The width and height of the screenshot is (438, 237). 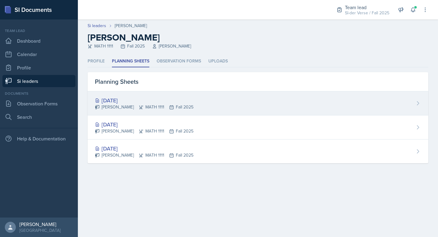 What do you see at coordinates (258, 82) in the screenshot?
I see `div: Planning Sheets` at bounding box center [258, 82].